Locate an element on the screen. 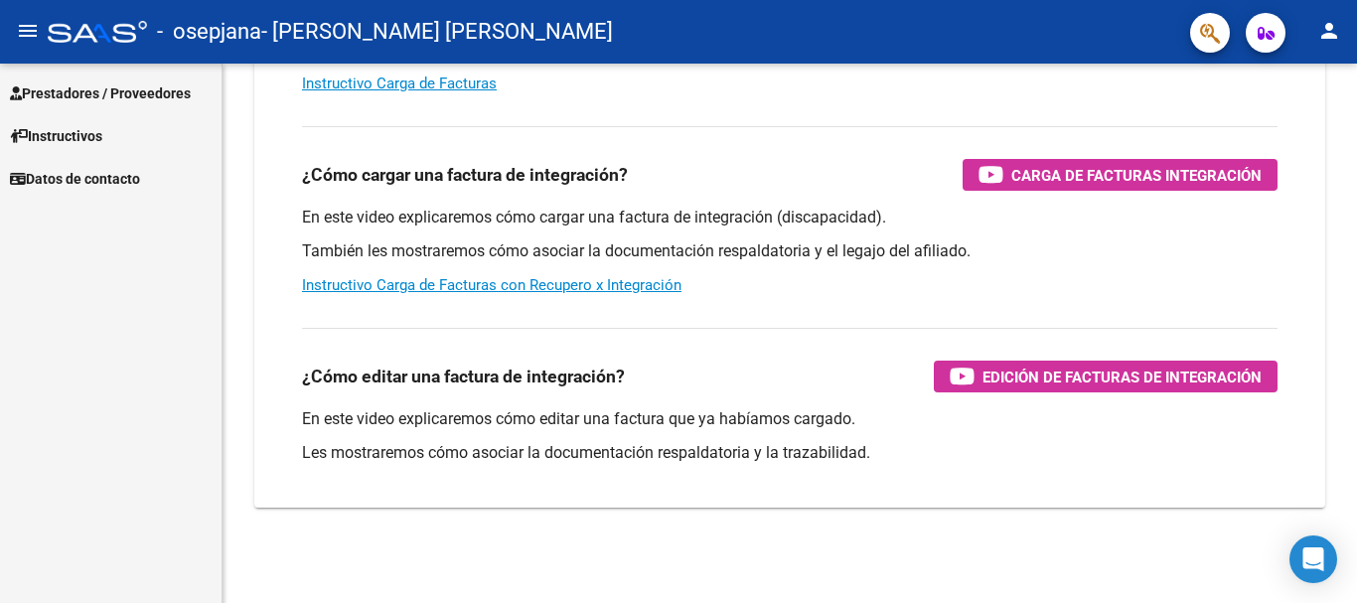  p: Les mostraremos cómo asociar la documentación respaldatoria y la trazabilidad. is located at coordinates (790, 453).